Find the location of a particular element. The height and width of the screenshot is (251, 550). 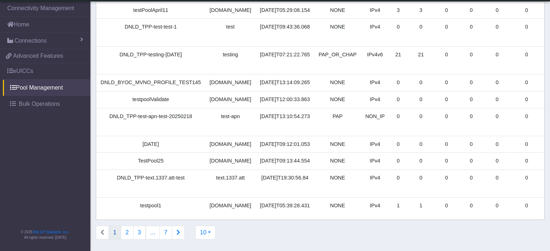

td: DNLD_TPP-test-apn-test-20250218 is located at coordinates (151, 122).